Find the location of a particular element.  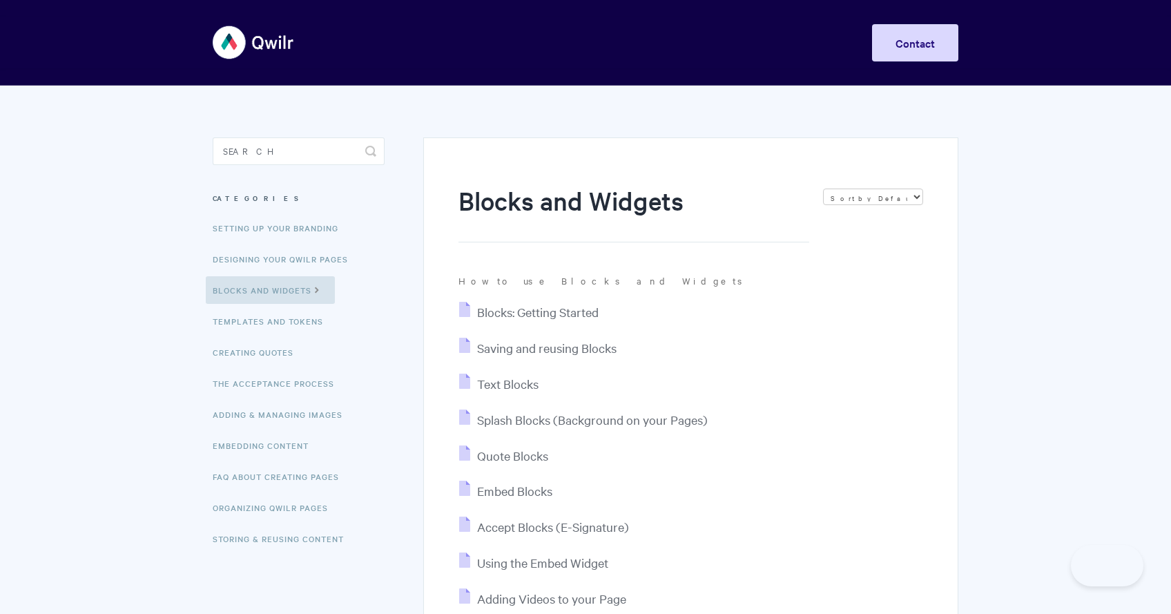

span: Splash Blocks (Background on your Pages) is located at coordinates (592, 419).